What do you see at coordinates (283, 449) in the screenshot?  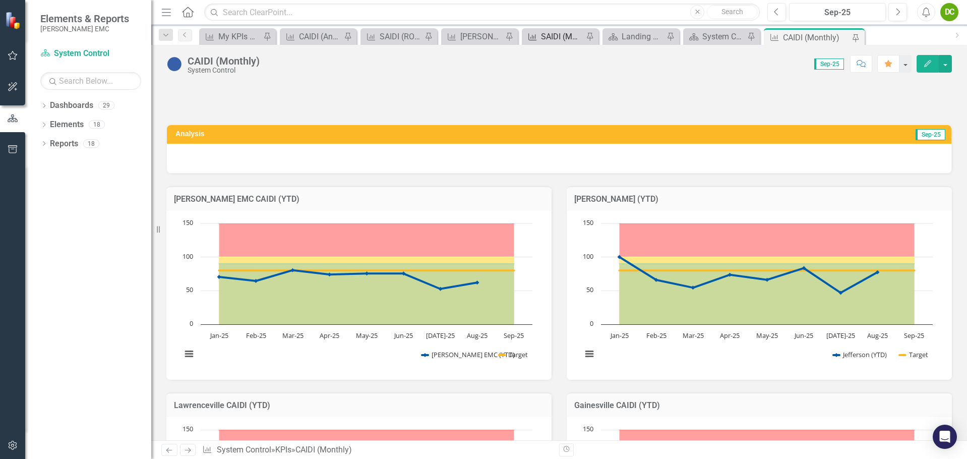 I see `a: KPIs` at bounding box center [283, 449].